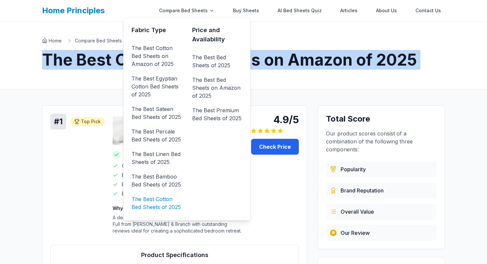 Image resolution: width=487 pixels, height=264 pixels. I want to click on span: Overall Value, so click(357, 211).